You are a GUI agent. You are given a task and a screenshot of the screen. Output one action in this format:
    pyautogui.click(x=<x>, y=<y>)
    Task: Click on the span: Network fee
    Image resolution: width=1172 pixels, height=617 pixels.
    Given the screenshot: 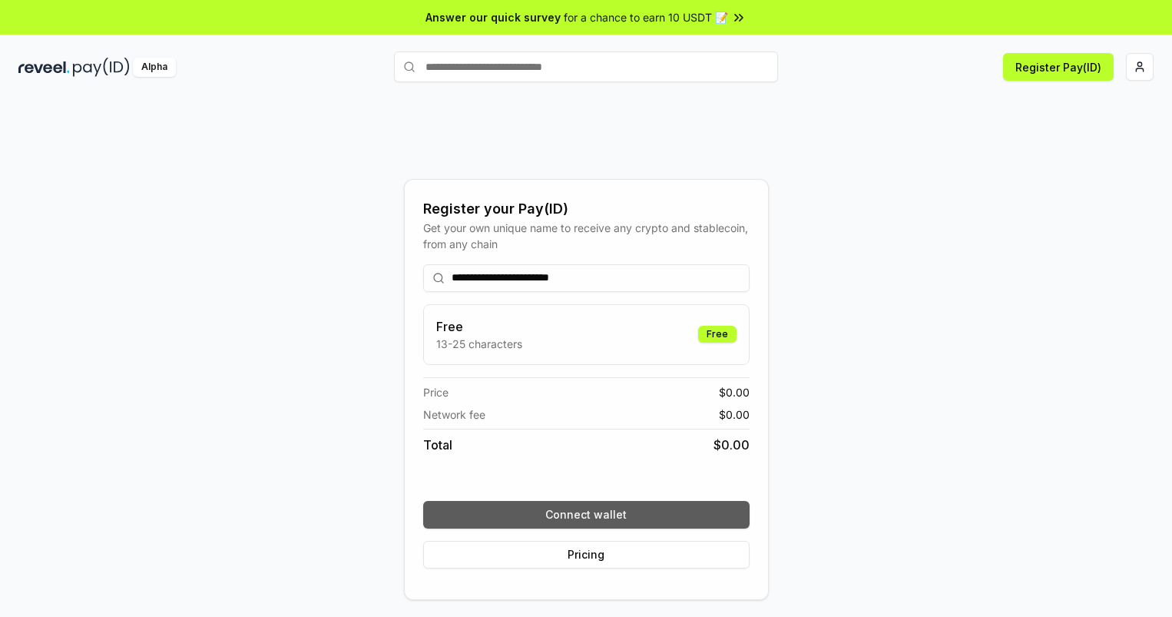 What is the action you would take?
    pyautogui.click(x=454, y=414)
    